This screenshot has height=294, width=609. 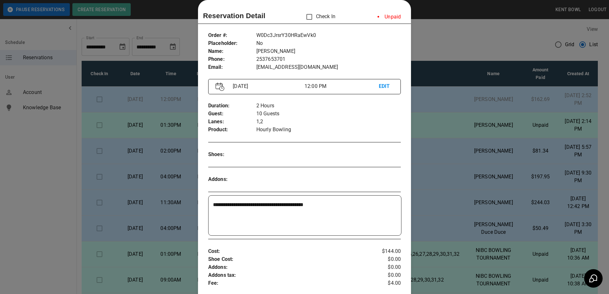 I want to click on p: W0Dc3JrsrY30HRaEwVk0, so click(x=328, y=35).